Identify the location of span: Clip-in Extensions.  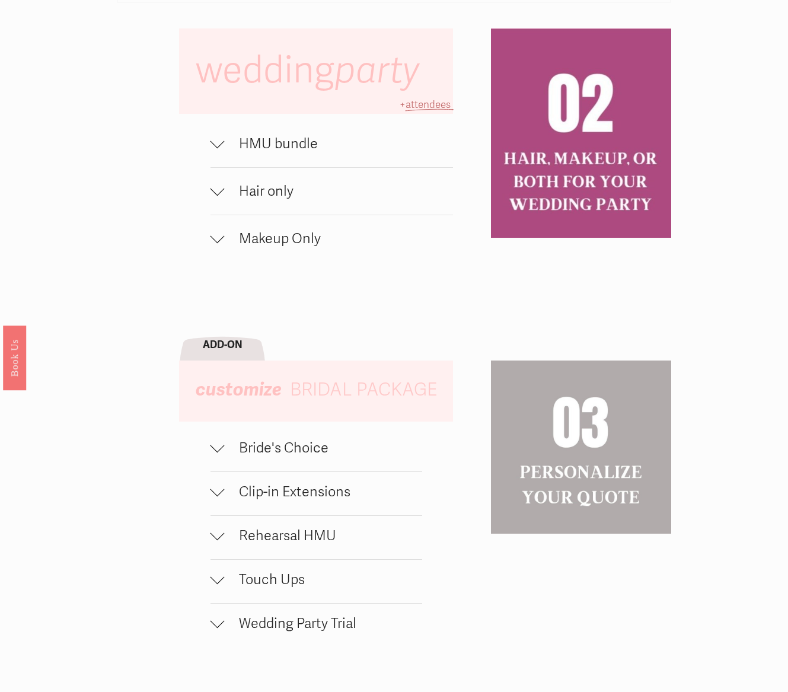
(323, 492).